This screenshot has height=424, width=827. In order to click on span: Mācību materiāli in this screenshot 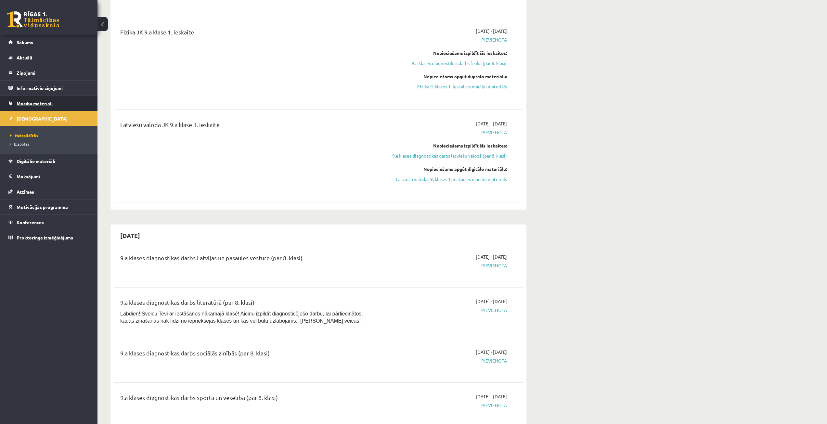, I will do `click(34, 103)`.